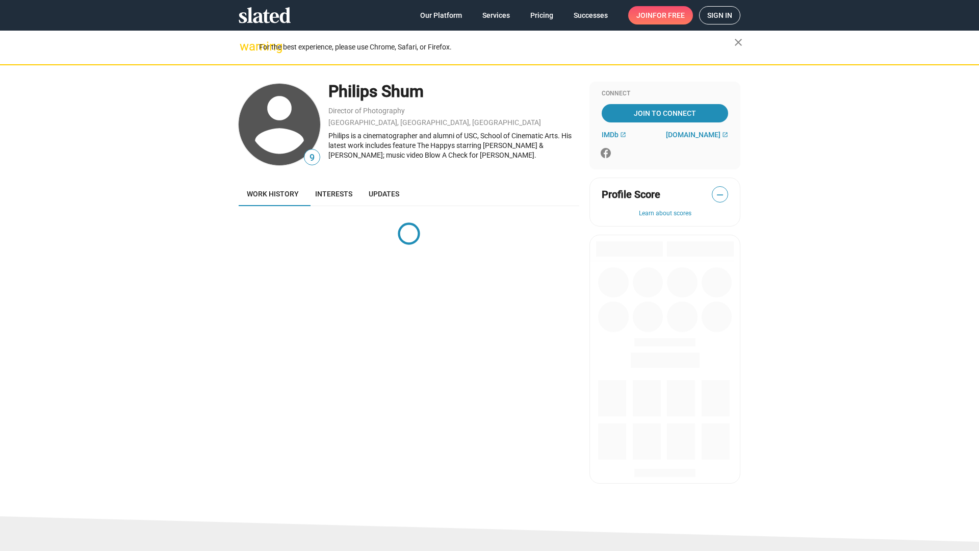 This screenshot has width=979, height=551. Describe the element at coordinates (441, 15) in the screenshot. I see `span: Our Platform` at that location.